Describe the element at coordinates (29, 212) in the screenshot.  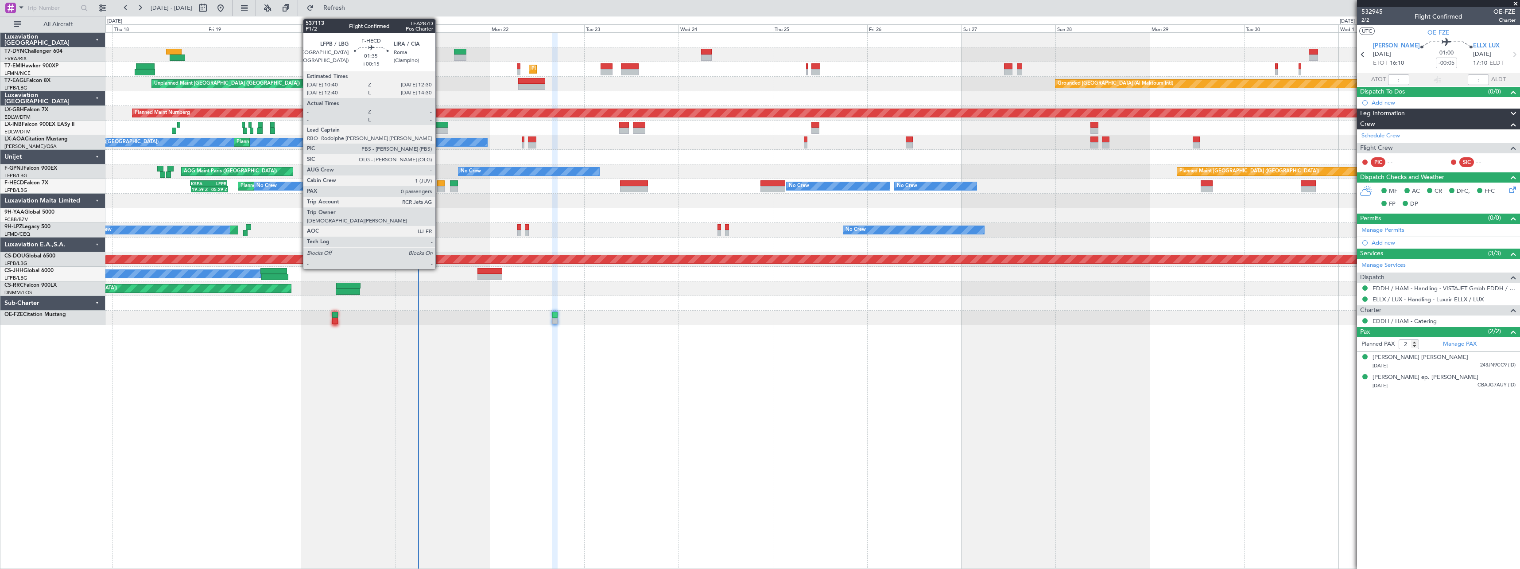
I see `a: 9H-YAAGlobal 5000` at that location.